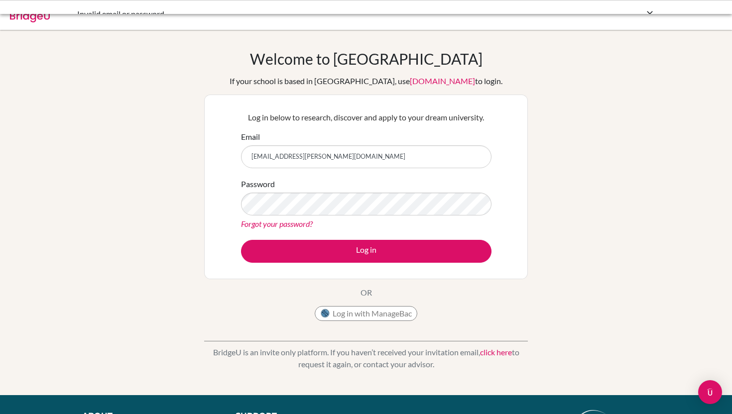 The image size is (732, 414). Describe the element at coordinates (30, 14) in the screenshot. I see `img: Bridge-U` at that location.